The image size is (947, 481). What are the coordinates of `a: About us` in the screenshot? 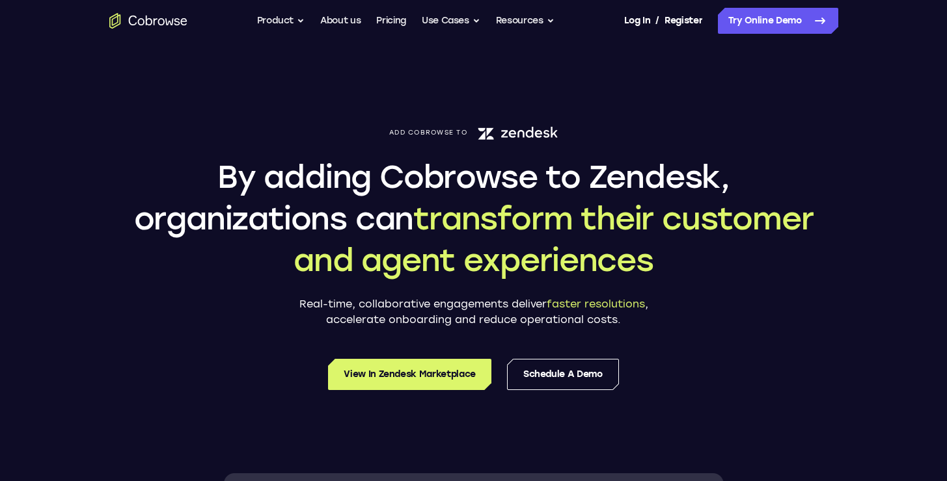 It's located at (340, 21).